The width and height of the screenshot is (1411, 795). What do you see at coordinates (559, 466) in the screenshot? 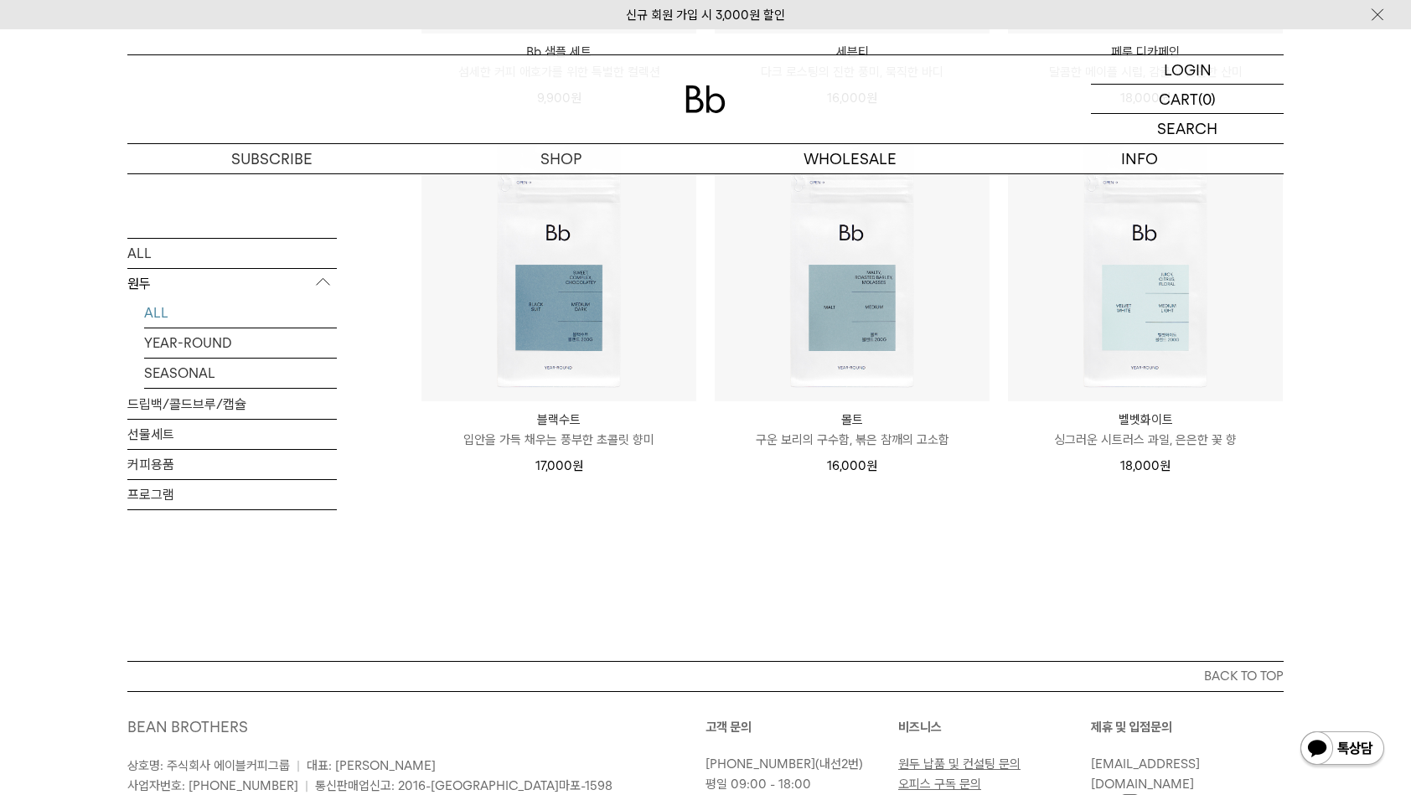
I see `span: 17,000` at bounding box center [559, 466].